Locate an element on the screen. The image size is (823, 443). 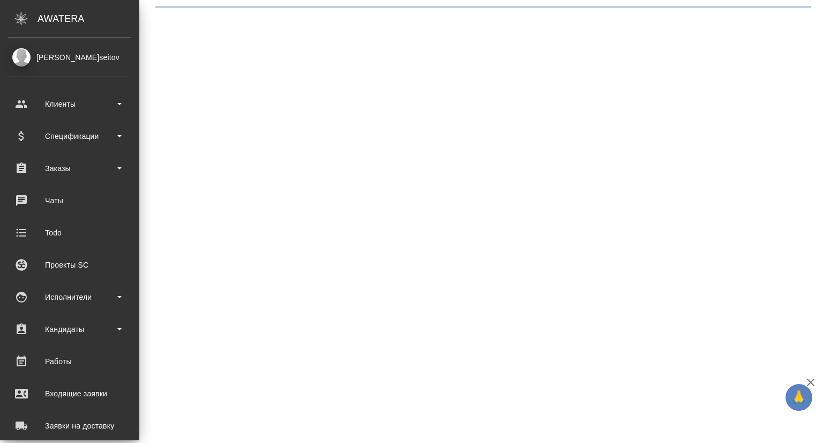
div: Чаты is located at coordinates (70, 200).